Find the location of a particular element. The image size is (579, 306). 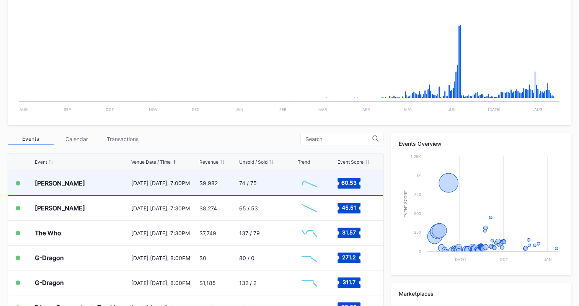

div: $8,274 is located at coordinates (208, 208).